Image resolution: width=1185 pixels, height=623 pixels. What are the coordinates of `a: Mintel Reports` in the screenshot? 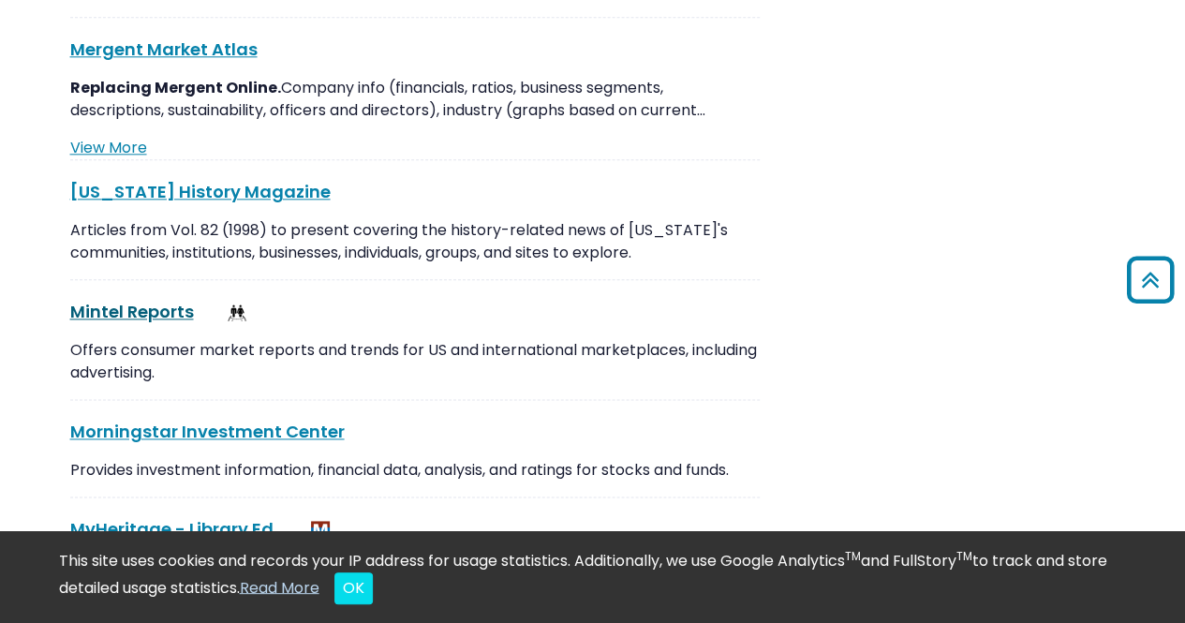 It's located at (132, 311).